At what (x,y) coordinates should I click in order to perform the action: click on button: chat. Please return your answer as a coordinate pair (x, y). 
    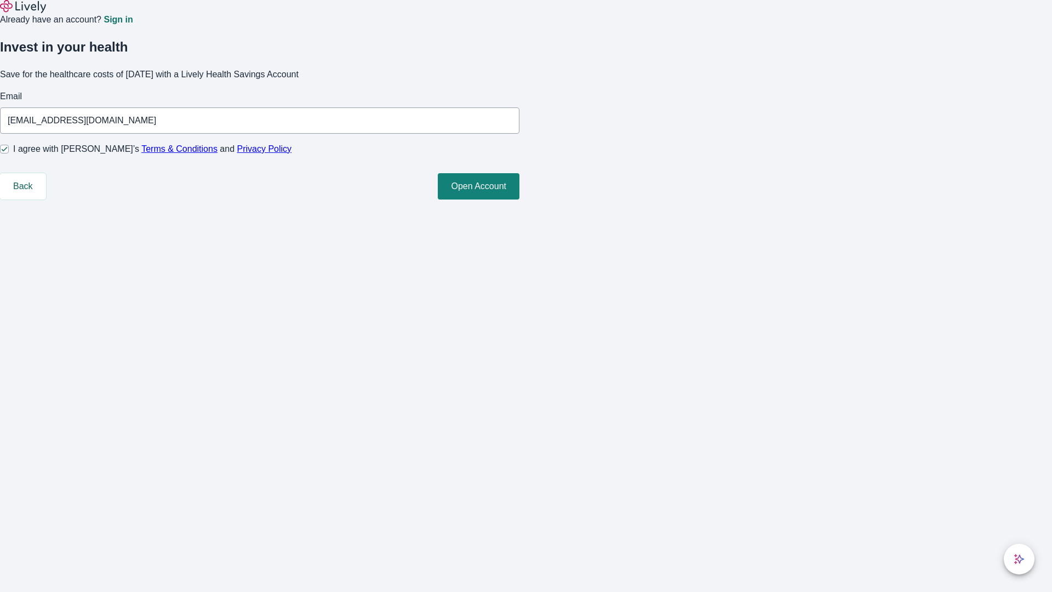
    Looking at the image, I should click on (1019, 559).